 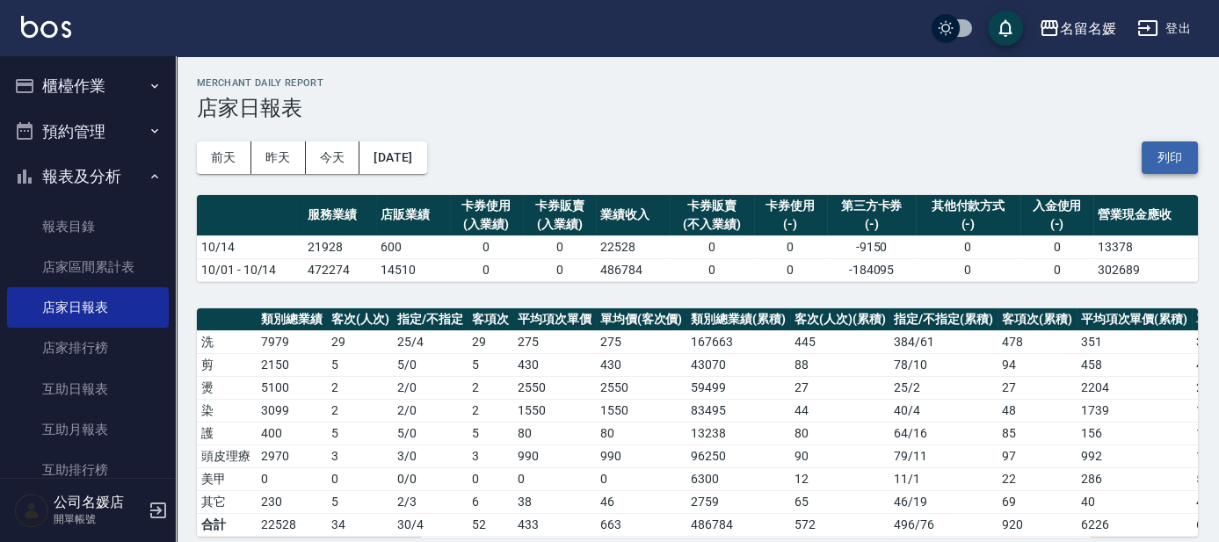 I want to click on td: 80, so click(x=841, y=433).